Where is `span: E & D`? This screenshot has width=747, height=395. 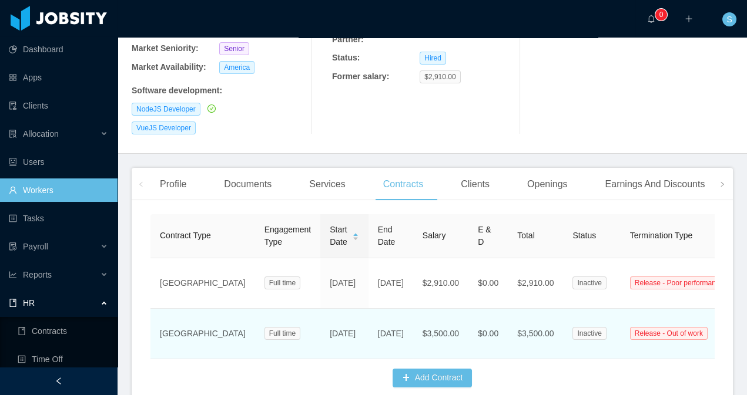
span: E & D is located at coordinates (484, 236).